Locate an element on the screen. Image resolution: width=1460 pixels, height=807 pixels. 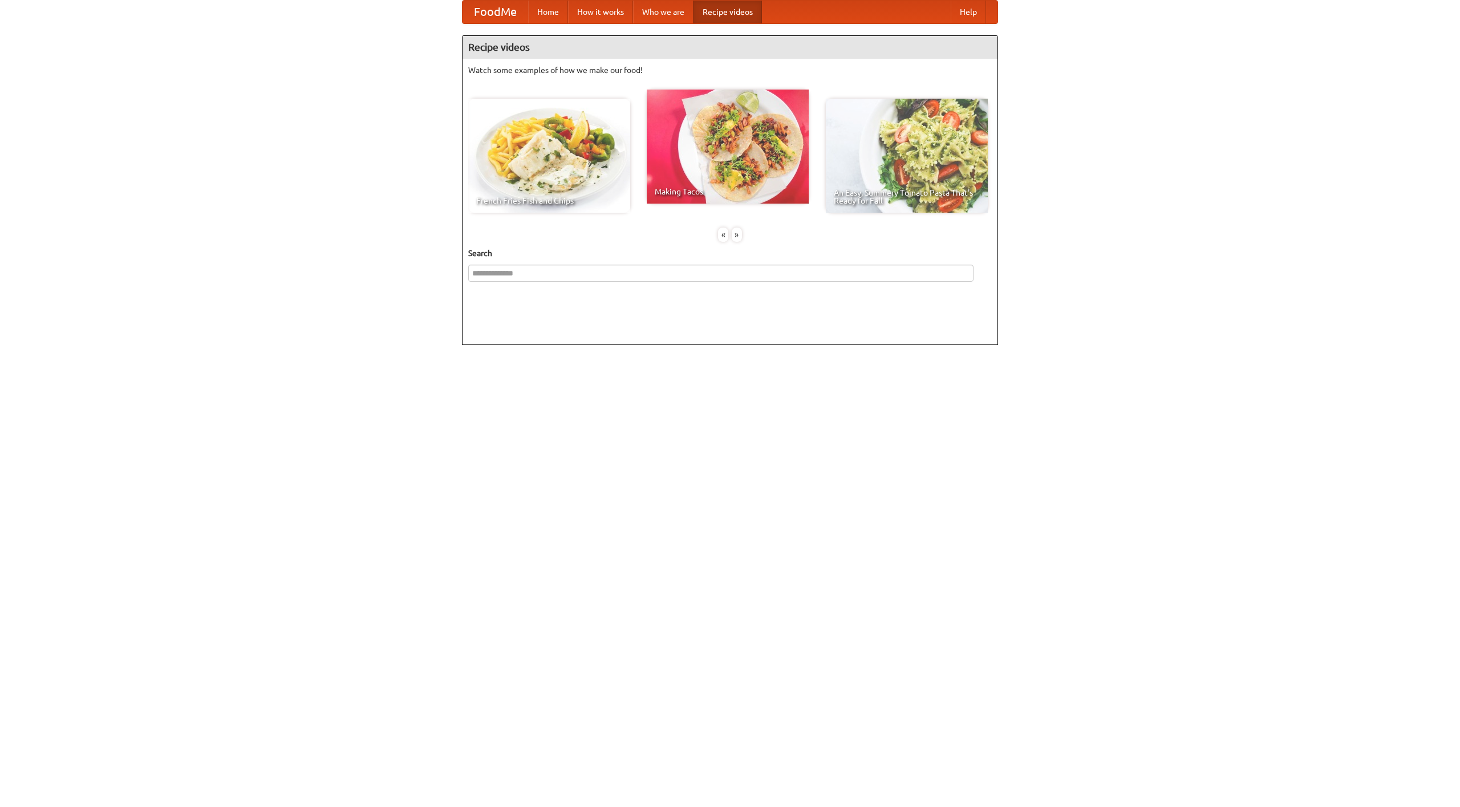
span: Making Tacos is located at coordinates (728, 192).